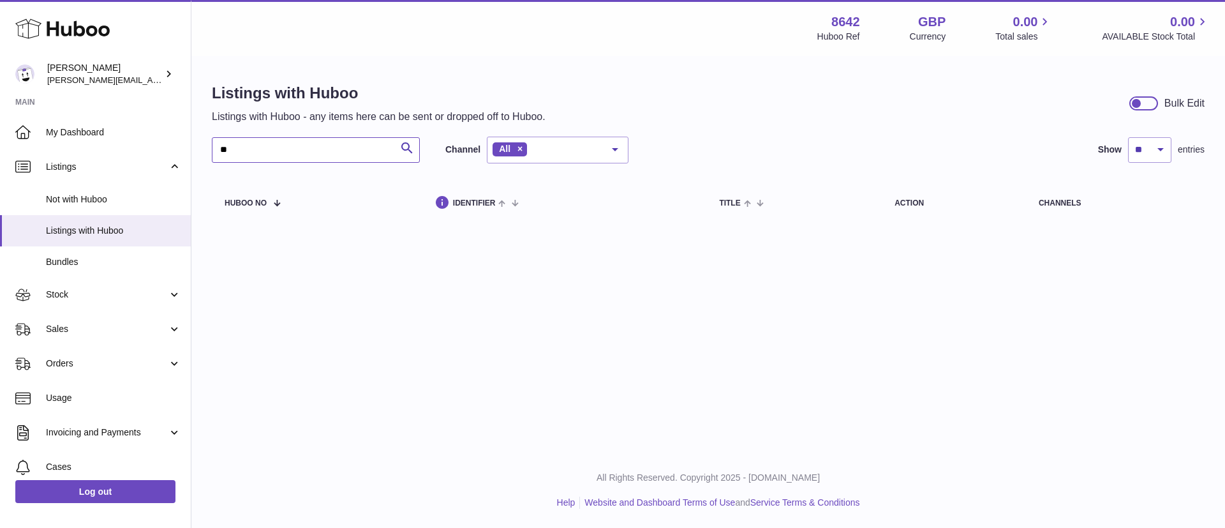 The image size is (1225, 528). Describe the element at coordinates (1115, 203) in the screenshot. I see `div: channels` at that location.